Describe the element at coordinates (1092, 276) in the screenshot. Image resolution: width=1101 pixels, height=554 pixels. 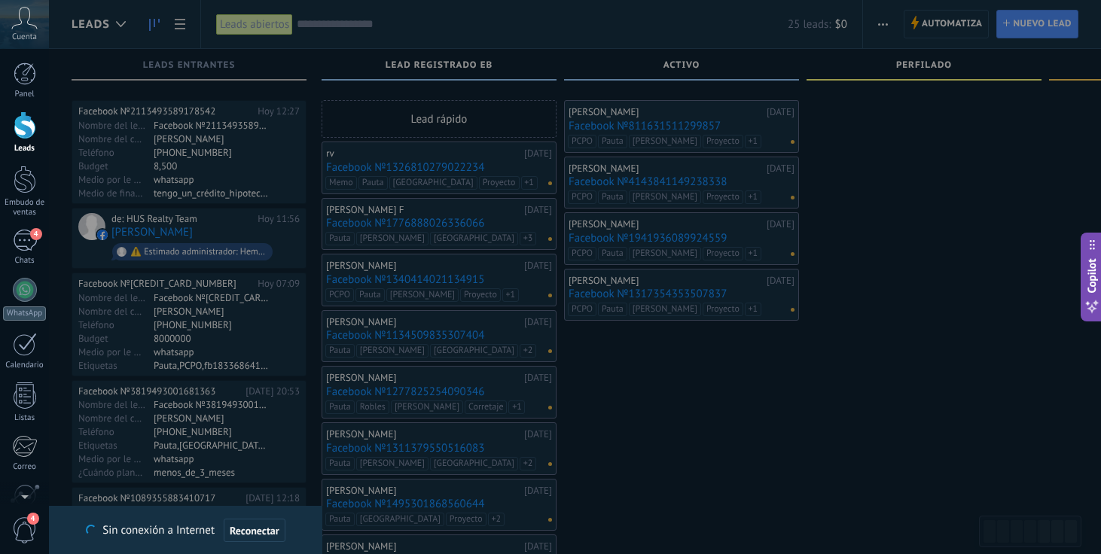
I see `span: Copilot` at that location.